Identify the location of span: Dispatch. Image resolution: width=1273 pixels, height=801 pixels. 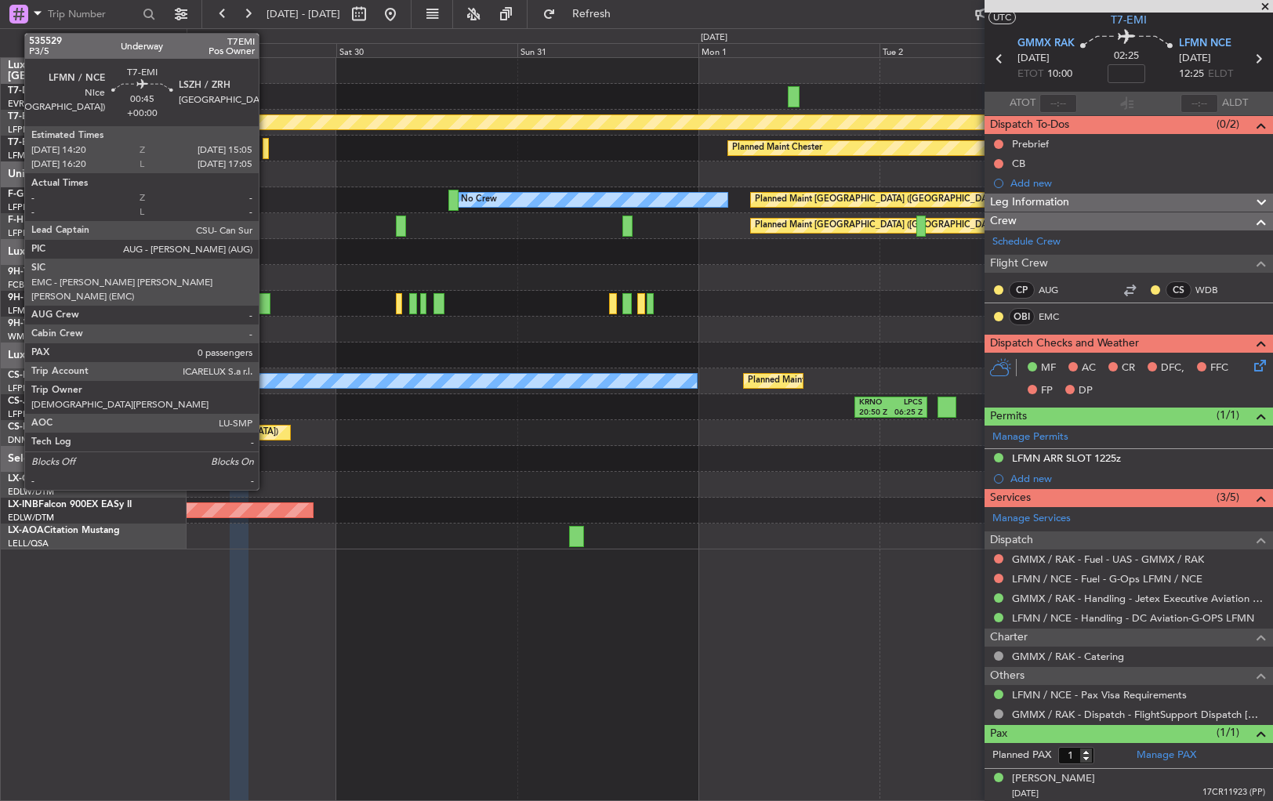
(1011, 540).